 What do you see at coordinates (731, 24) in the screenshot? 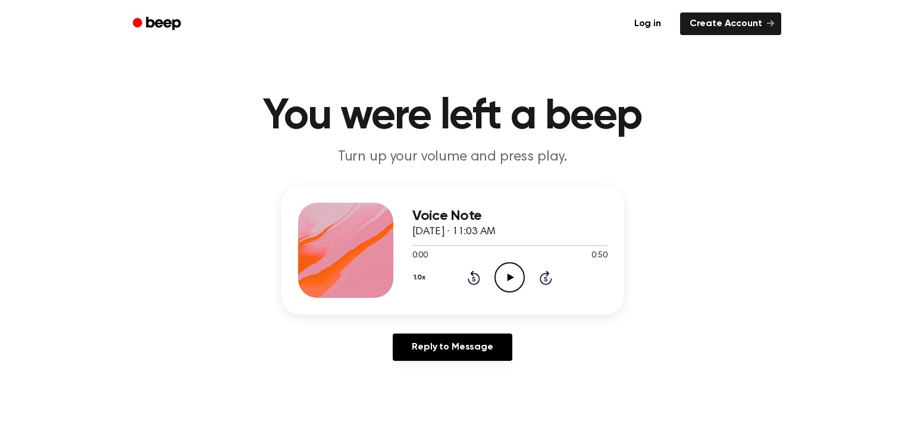
I see `a: Create Account` at bounding box center [731, 24].